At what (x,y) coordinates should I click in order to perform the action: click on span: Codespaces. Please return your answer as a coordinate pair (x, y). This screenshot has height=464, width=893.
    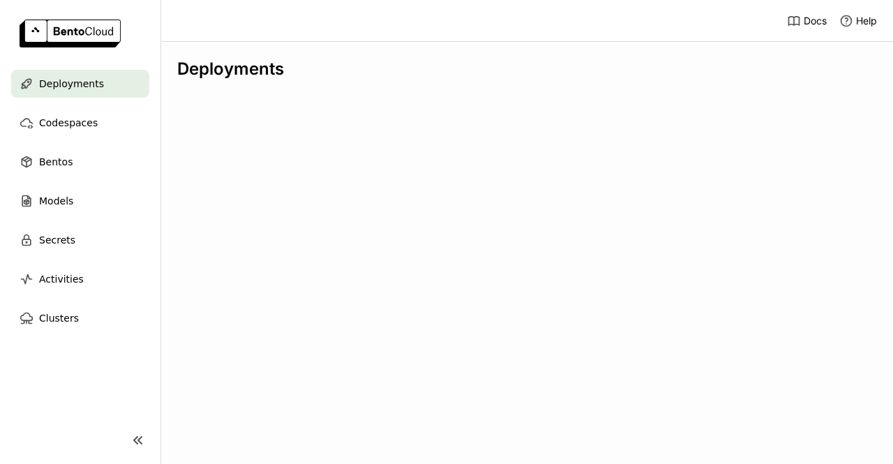
    Looking at the image, I should click on (68, 123).